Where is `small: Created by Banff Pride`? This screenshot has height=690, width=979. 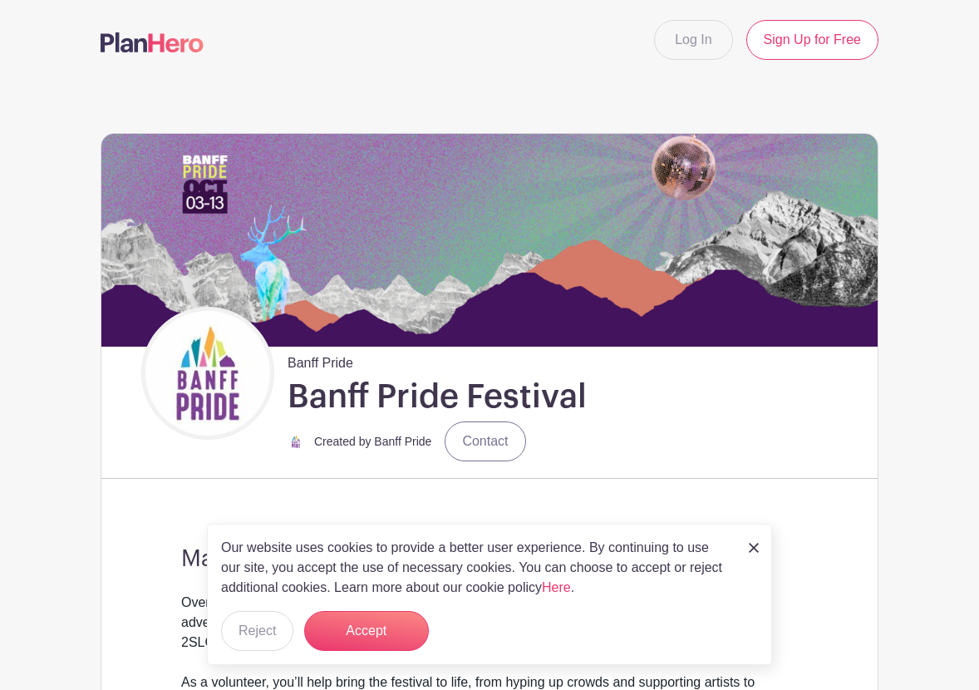
small: Created by Banff Pride is located at coordinates (372, 441).